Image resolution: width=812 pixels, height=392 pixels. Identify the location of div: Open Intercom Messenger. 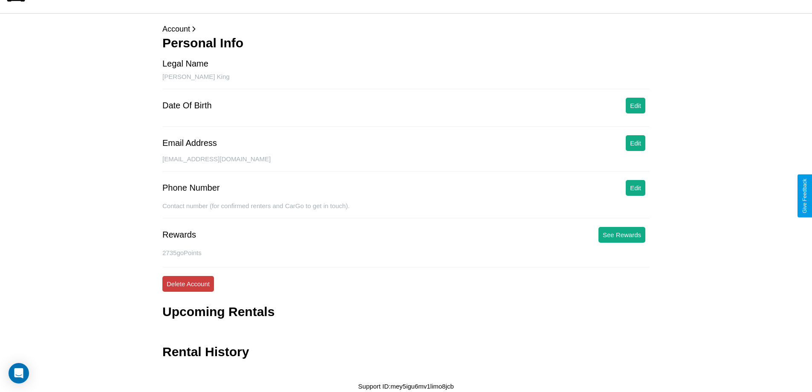
(19, 373).